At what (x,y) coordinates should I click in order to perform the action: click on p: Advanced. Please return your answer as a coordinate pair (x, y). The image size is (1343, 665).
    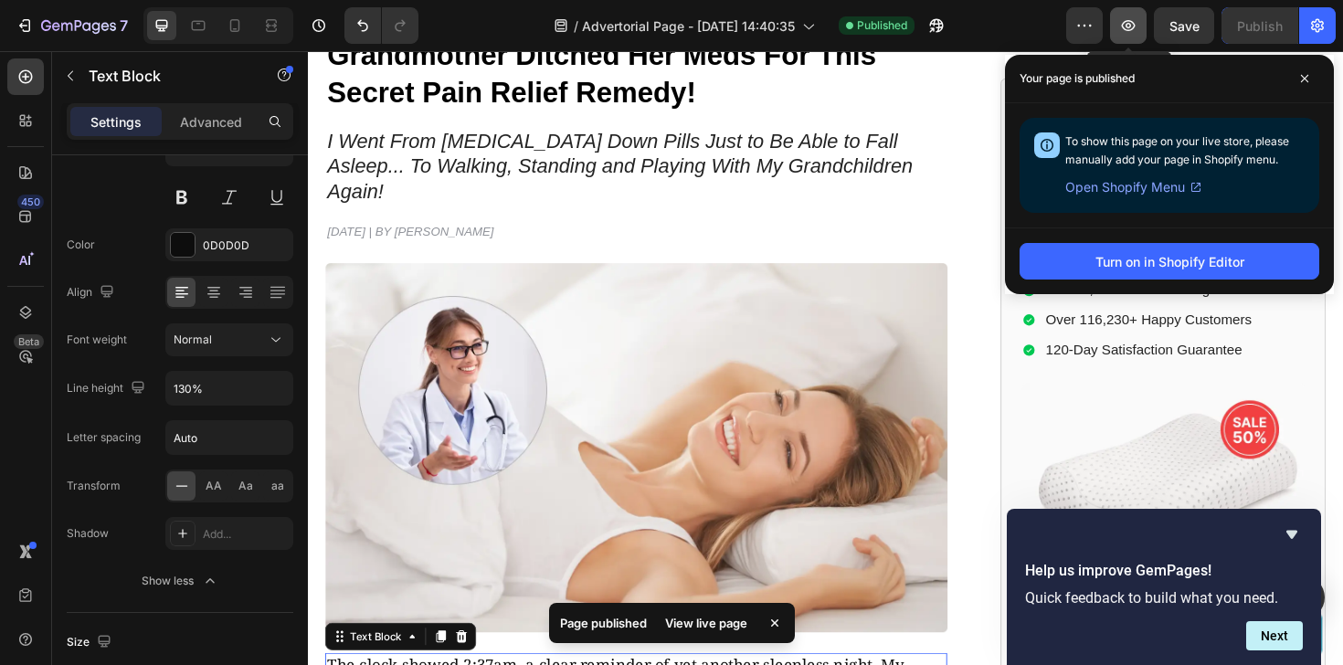
    Looking at the image, I should click on (211, 122).